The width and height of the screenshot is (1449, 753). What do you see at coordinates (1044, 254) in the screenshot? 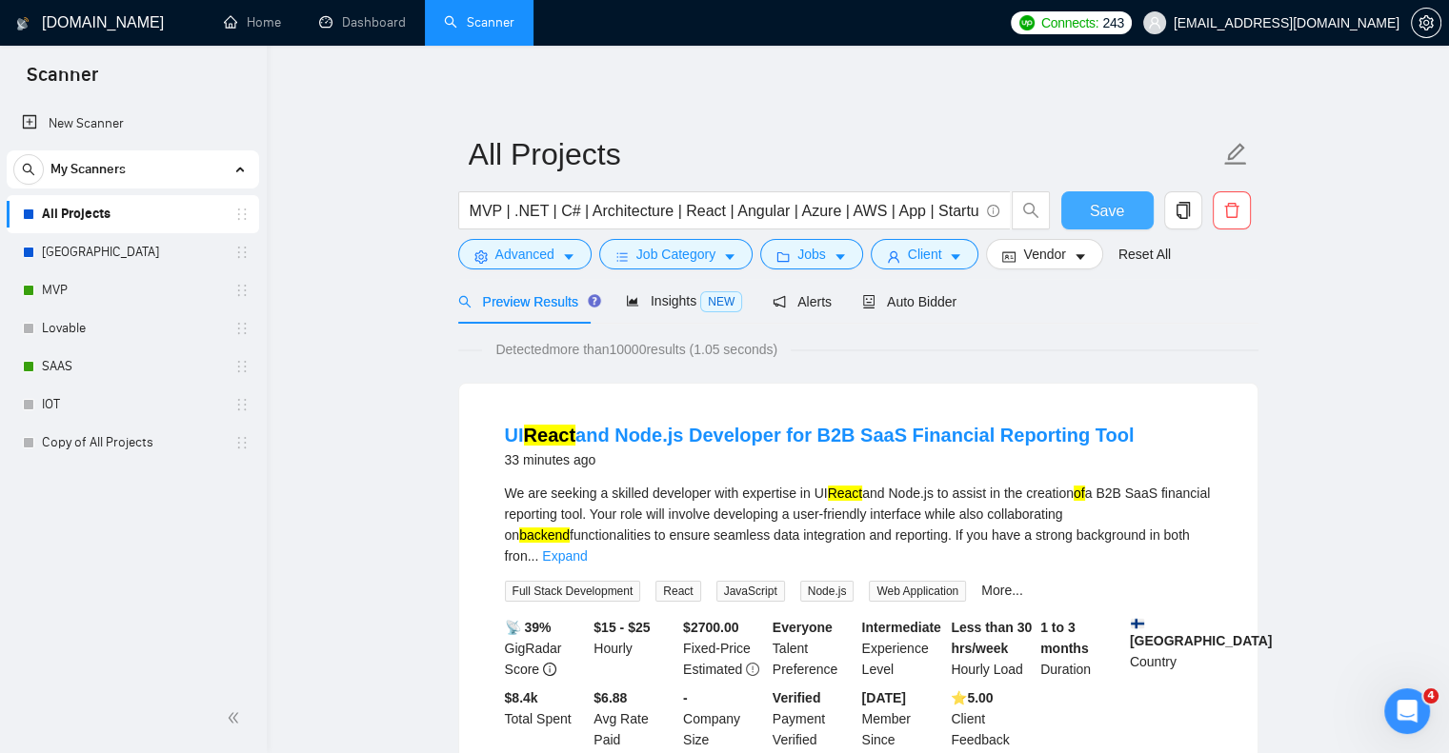
I see `span: Vendor` at bounding box center [1044, 254].